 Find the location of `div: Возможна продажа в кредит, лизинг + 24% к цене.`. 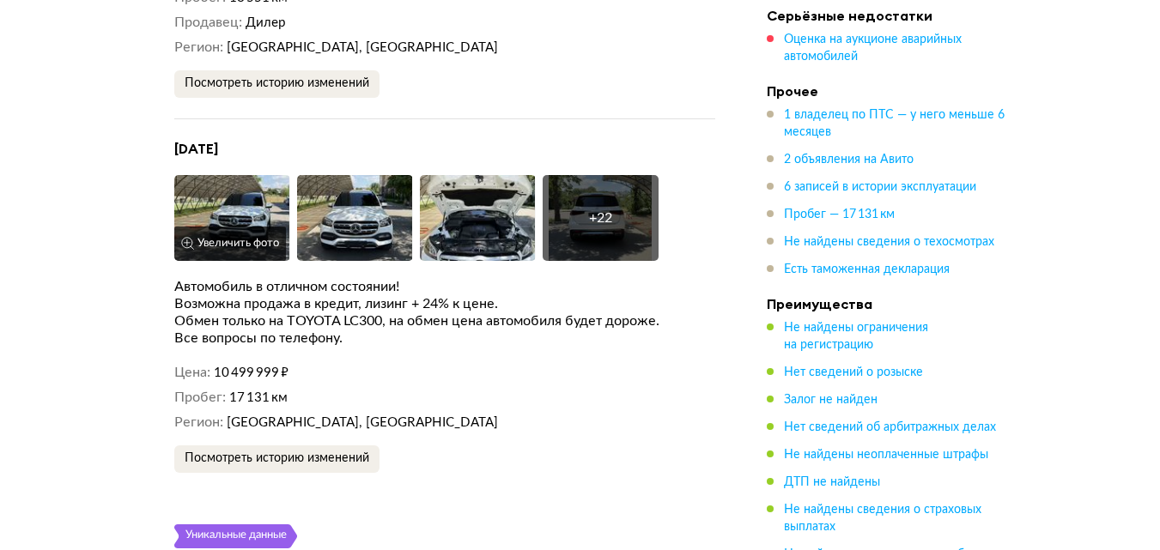

div: Возможна продажа в кредит, лизинг + 24% к цене. is located at coordinates (445, 304).